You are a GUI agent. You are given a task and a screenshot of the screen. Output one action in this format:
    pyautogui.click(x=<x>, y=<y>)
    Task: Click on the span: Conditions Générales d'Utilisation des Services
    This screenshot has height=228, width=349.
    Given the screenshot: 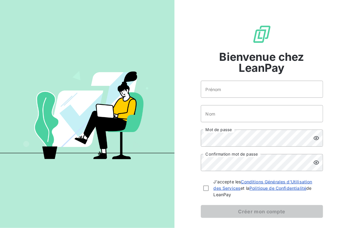 What is the action you would take?
    pyautogui.click(x=263, y=185)
    